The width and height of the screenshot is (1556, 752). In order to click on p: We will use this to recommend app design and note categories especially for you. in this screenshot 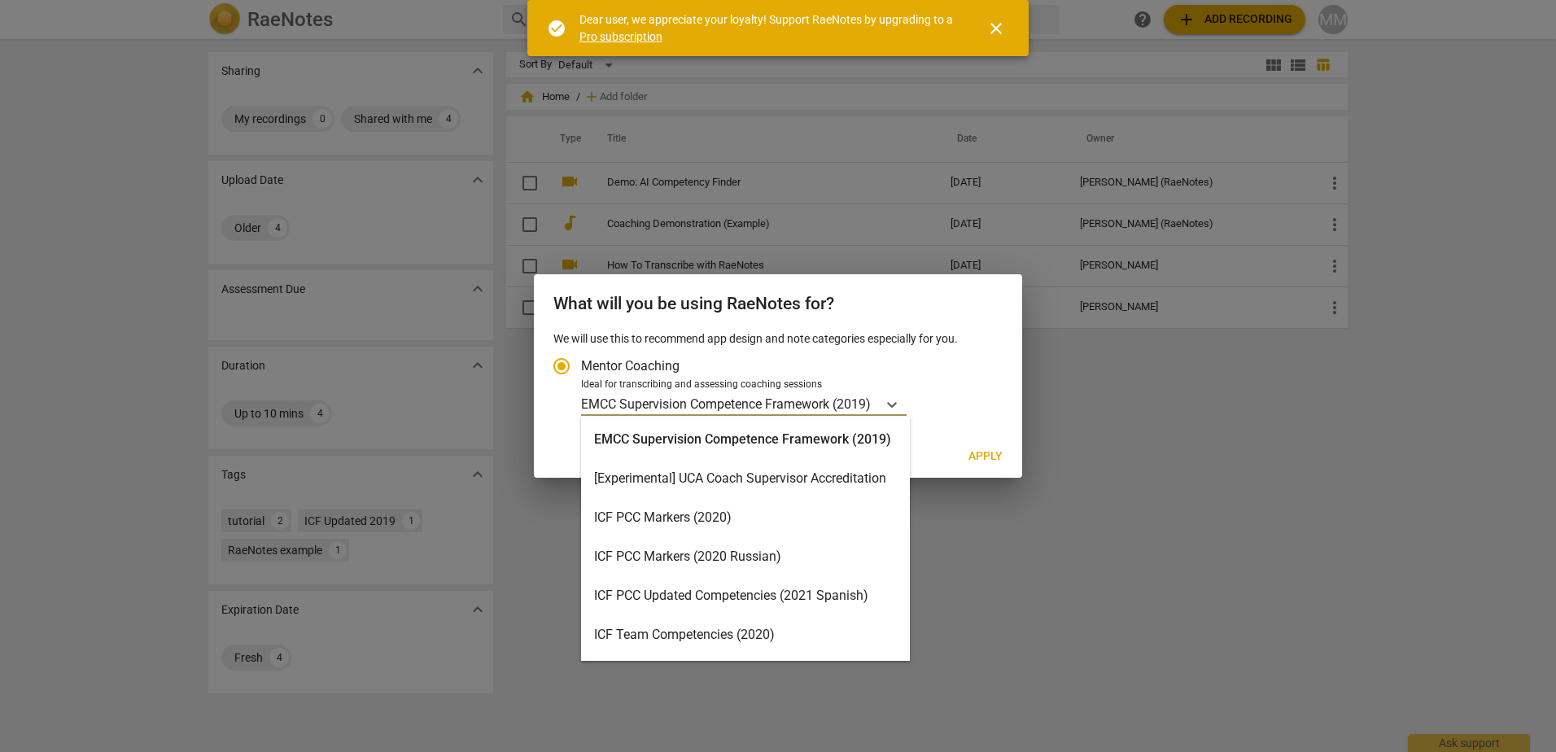, I will do `click(778, 339)`.